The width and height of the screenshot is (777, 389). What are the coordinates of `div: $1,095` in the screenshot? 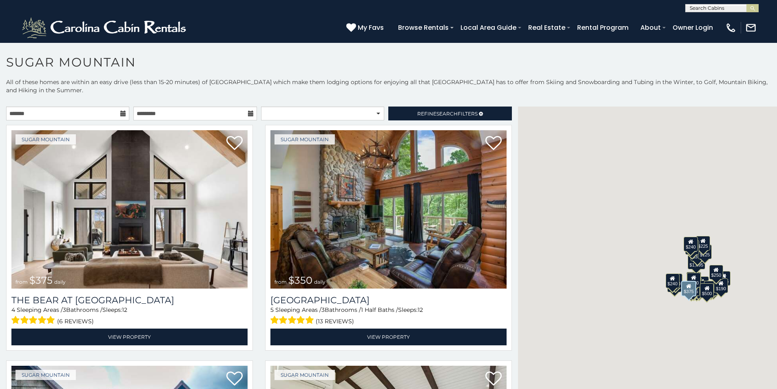 It's located at (697, 262).